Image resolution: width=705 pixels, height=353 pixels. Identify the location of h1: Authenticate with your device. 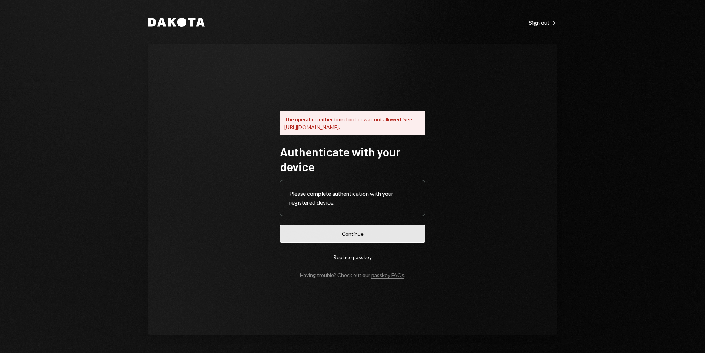
(353, 159).